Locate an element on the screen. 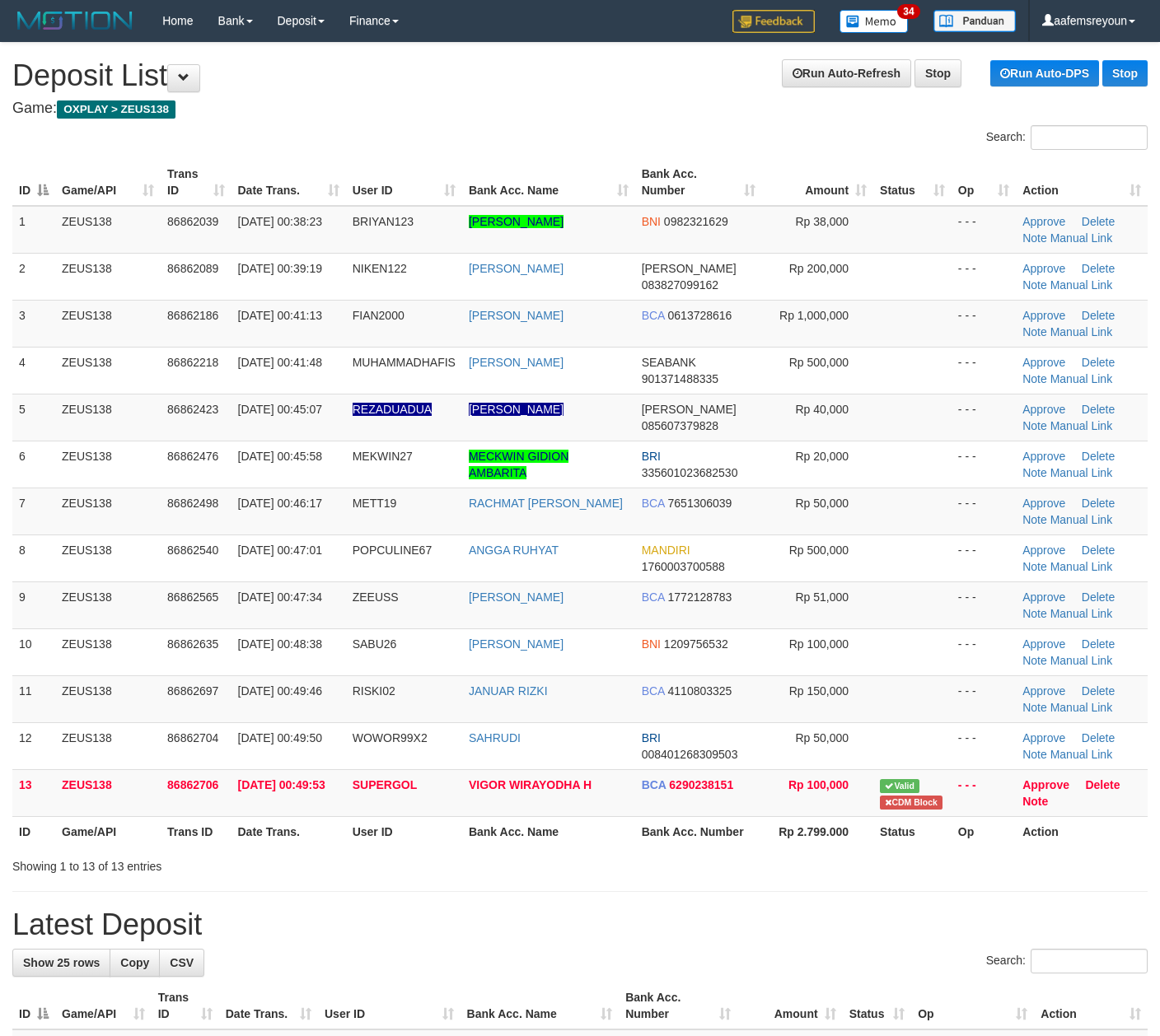 The height and width of the screenshot is (1036, 1160). span: 86862635 is located at coordinates (193, 645).